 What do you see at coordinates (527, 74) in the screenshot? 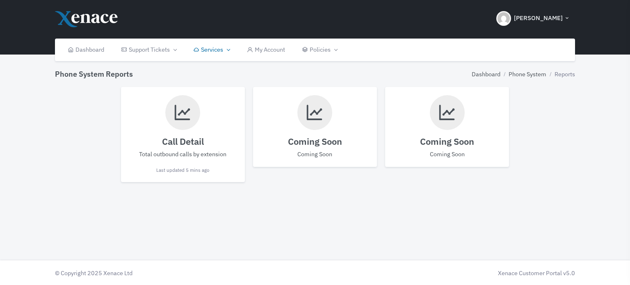
I see `a: Phone System` at bounding box center [527, 74].